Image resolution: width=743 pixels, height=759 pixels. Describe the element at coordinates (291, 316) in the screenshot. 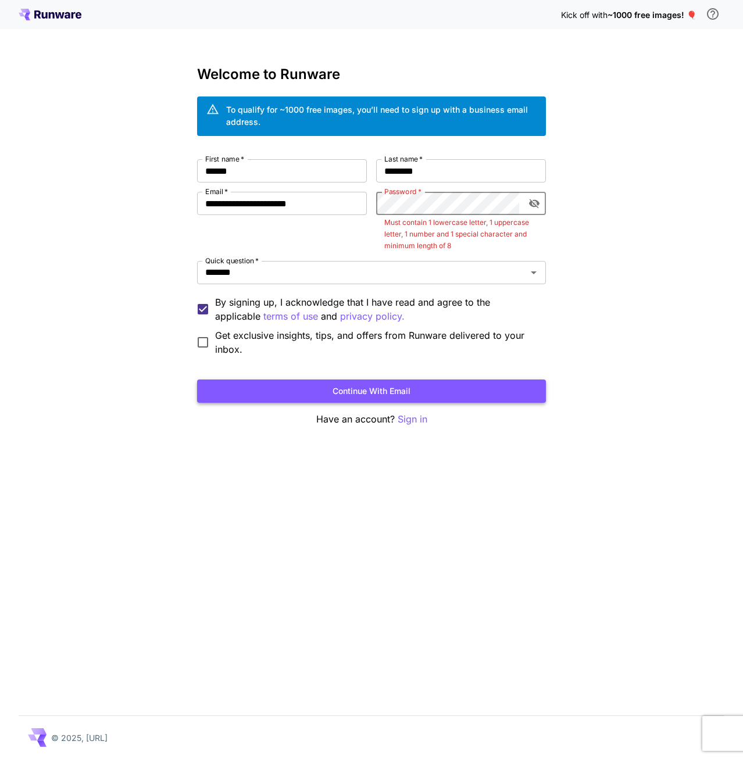

I see `p: terms of use` at that location.